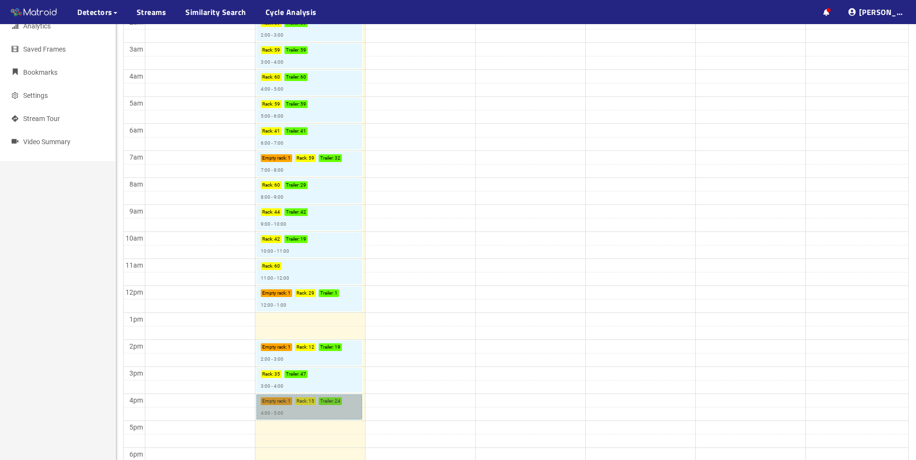 The image size is (916, 460). I want to click on div: 2pm, so click(136, 347).